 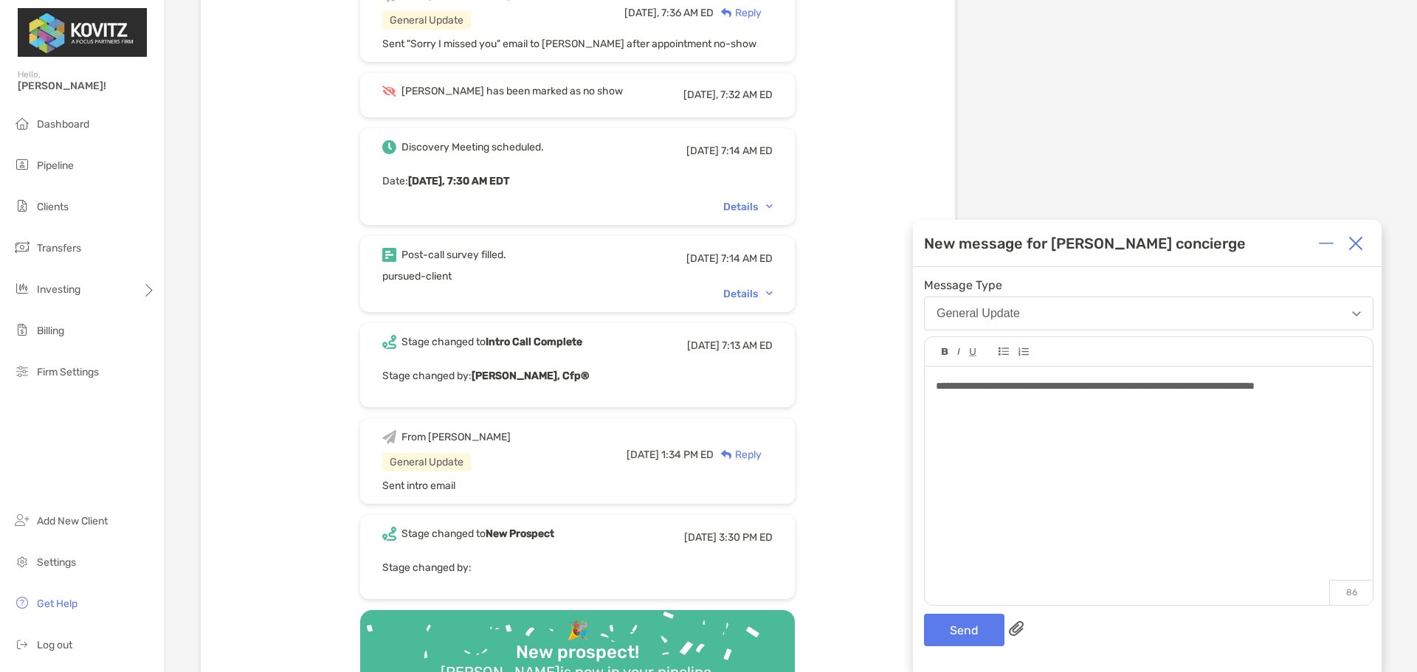 I want to click on span: Pipeline, so click(x=55, y=165).